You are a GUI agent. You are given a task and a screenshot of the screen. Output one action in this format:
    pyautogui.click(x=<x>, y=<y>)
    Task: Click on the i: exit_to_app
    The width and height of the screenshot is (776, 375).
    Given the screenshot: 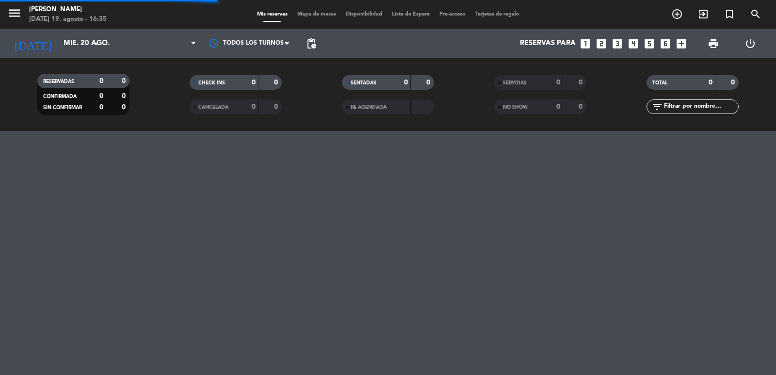 What is the action you would take?
    pyautogui.click(x=703, y=14)
    